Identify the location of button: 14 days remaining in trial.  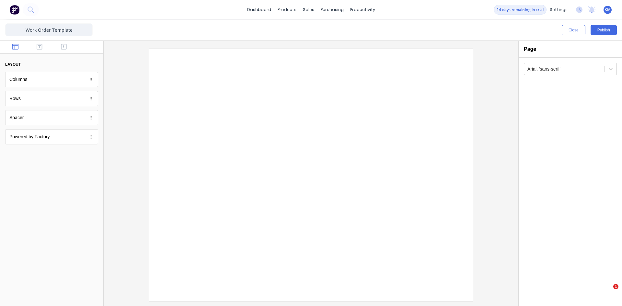
(520, 10).